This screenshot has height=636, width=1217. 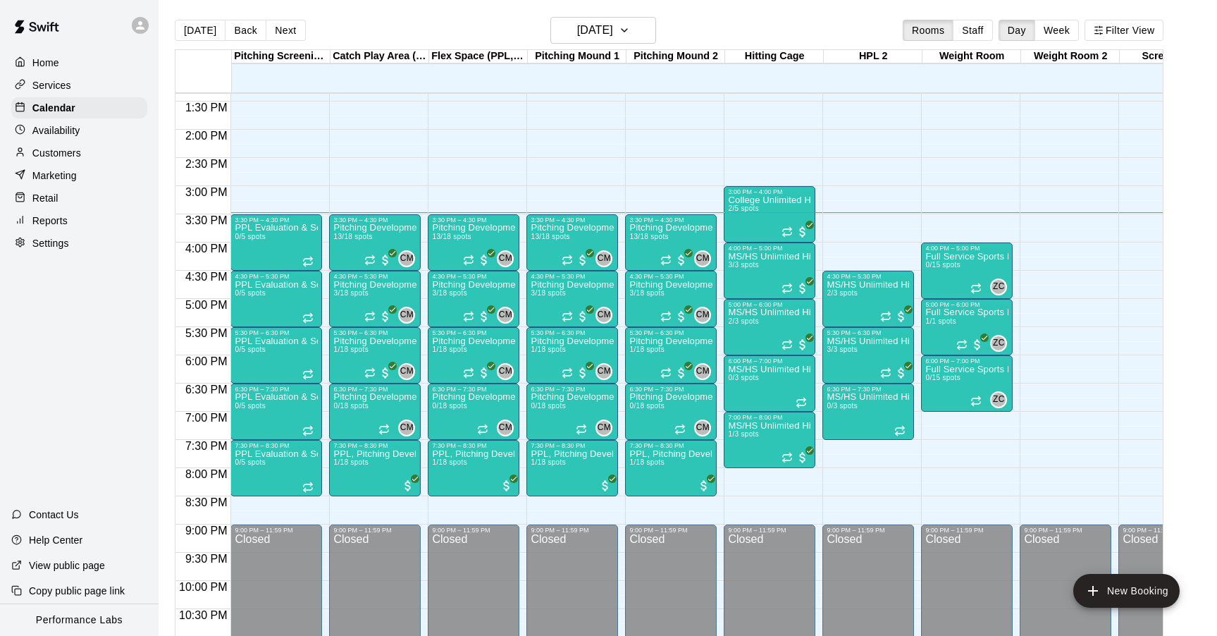 What do you see at coordinates (206, 417) in the screenshot?
I see `span: 7:00 PM` at bounding box center [206, 417].